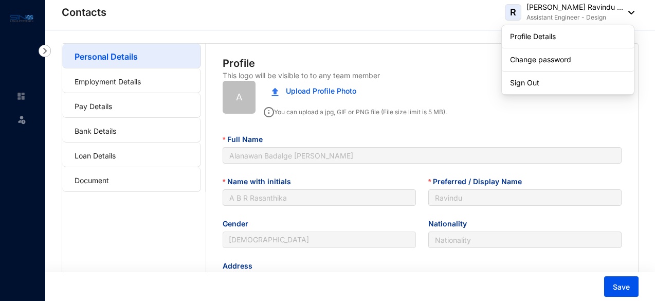 Image resolution: width=655 pixels, height=301 pixels. Describe the element at coordinates (246, 139) in the screenshot. I see `label: Full Name` at that location.